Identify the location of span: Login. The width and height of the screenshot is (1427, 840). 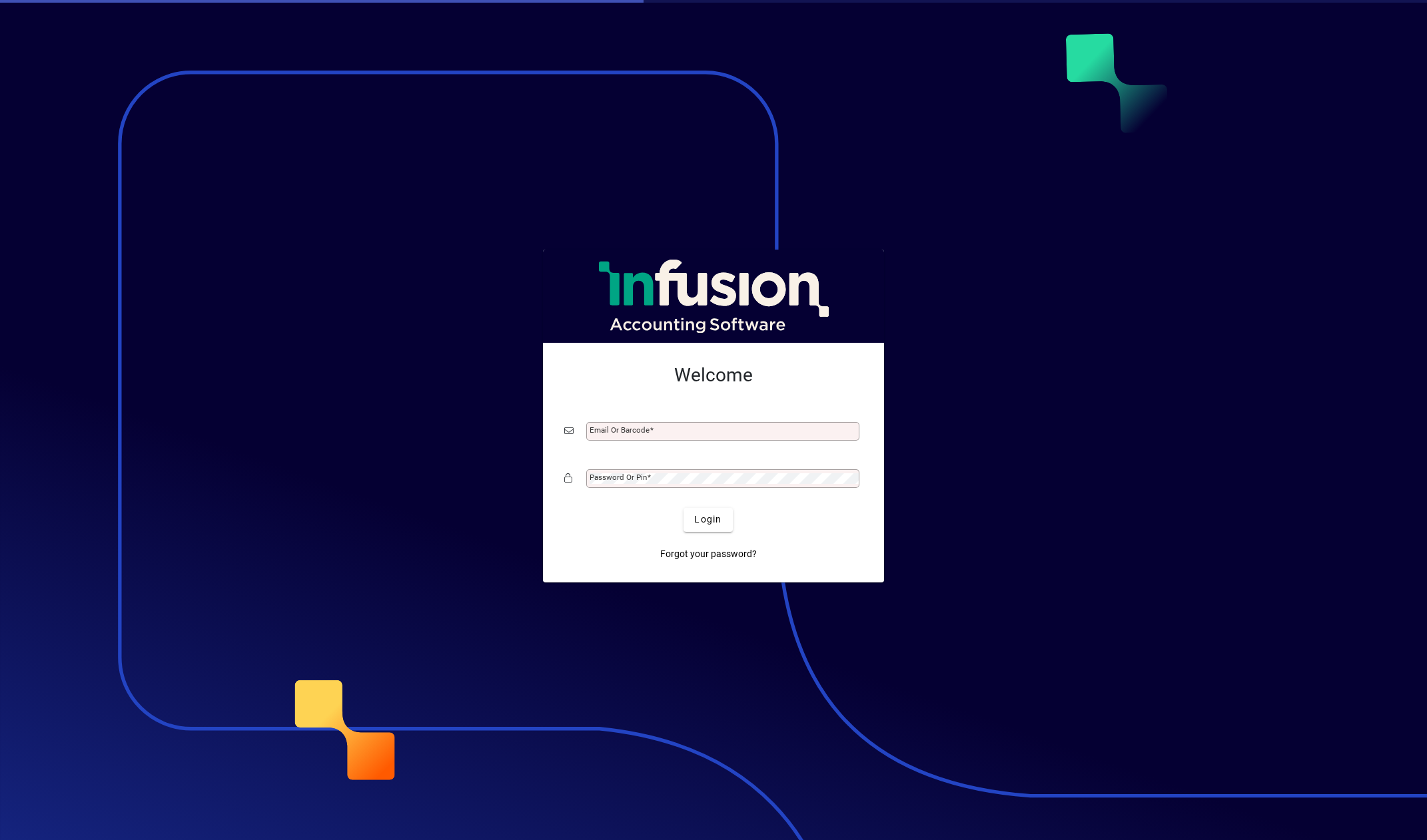
(708, 520).